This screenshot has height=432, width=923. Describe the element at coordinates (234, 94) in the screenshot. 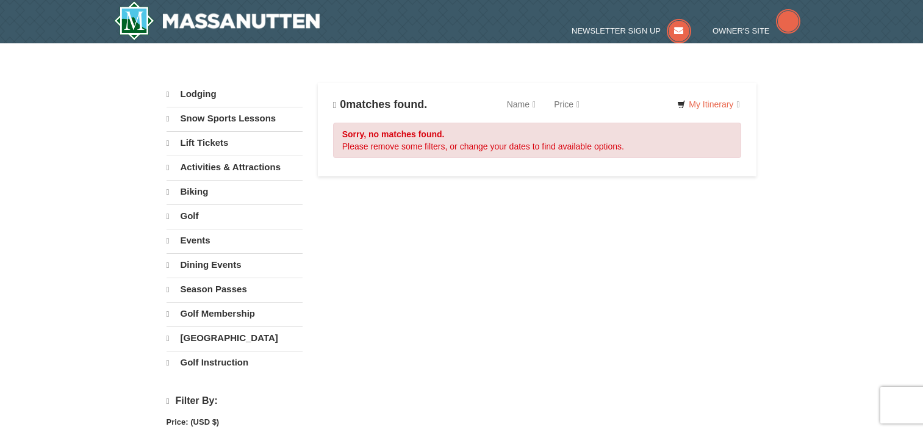

I see `a: Lodging` at that location.